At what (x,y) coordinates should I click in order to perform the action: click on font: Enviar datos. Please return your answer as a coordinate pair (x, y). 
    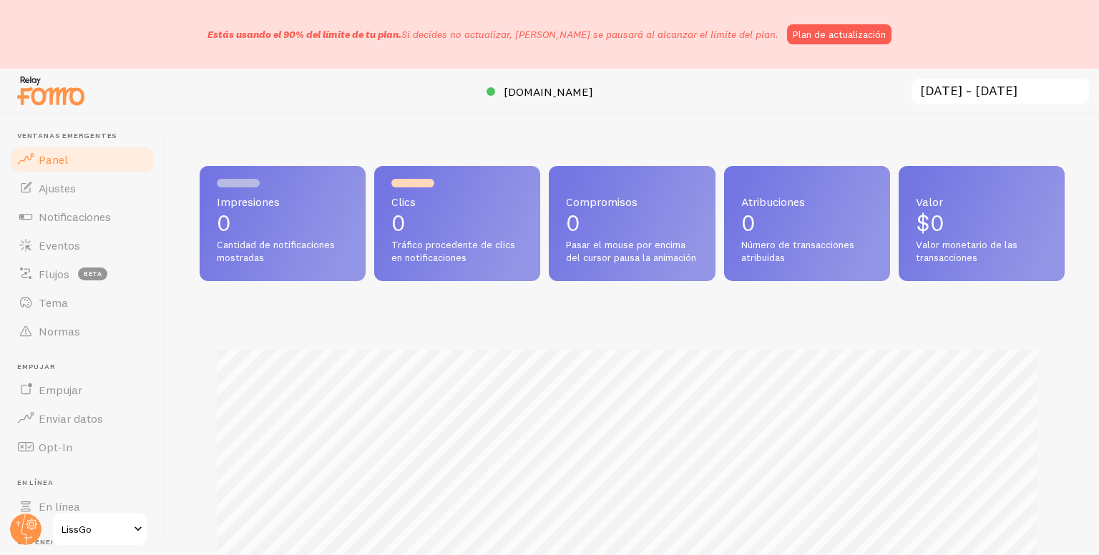
    Looking at the image, I should click on (71, 419).